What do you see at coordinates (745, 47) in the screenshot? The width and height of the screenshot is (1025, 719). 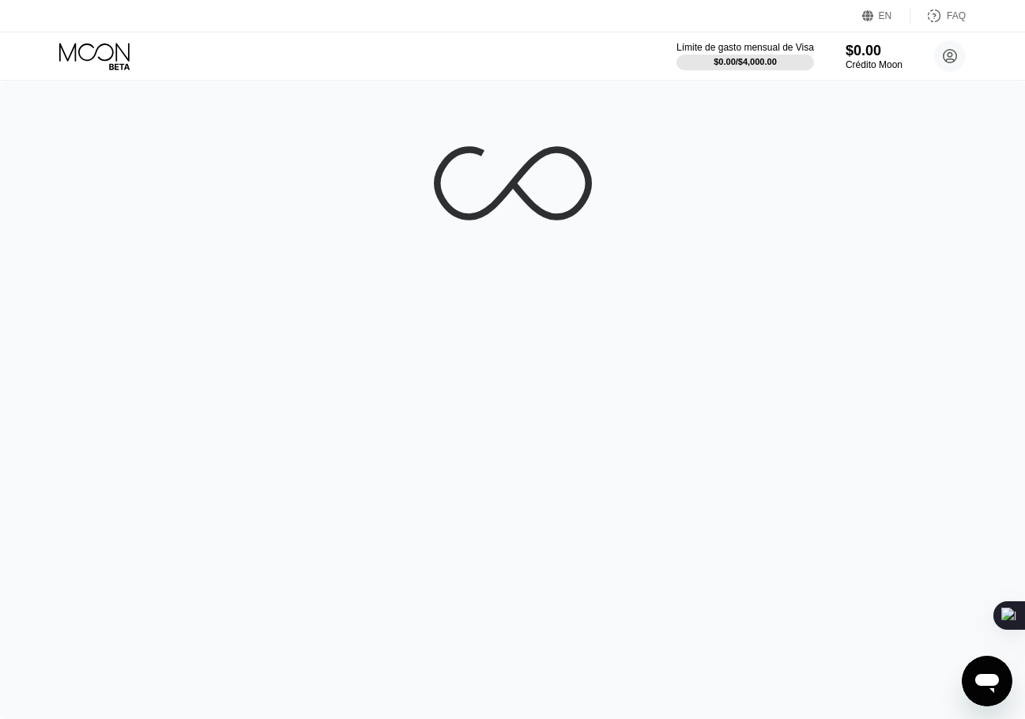 I see `div: Límite de gasto mensual de Visa` at bounding box center [745, 47].